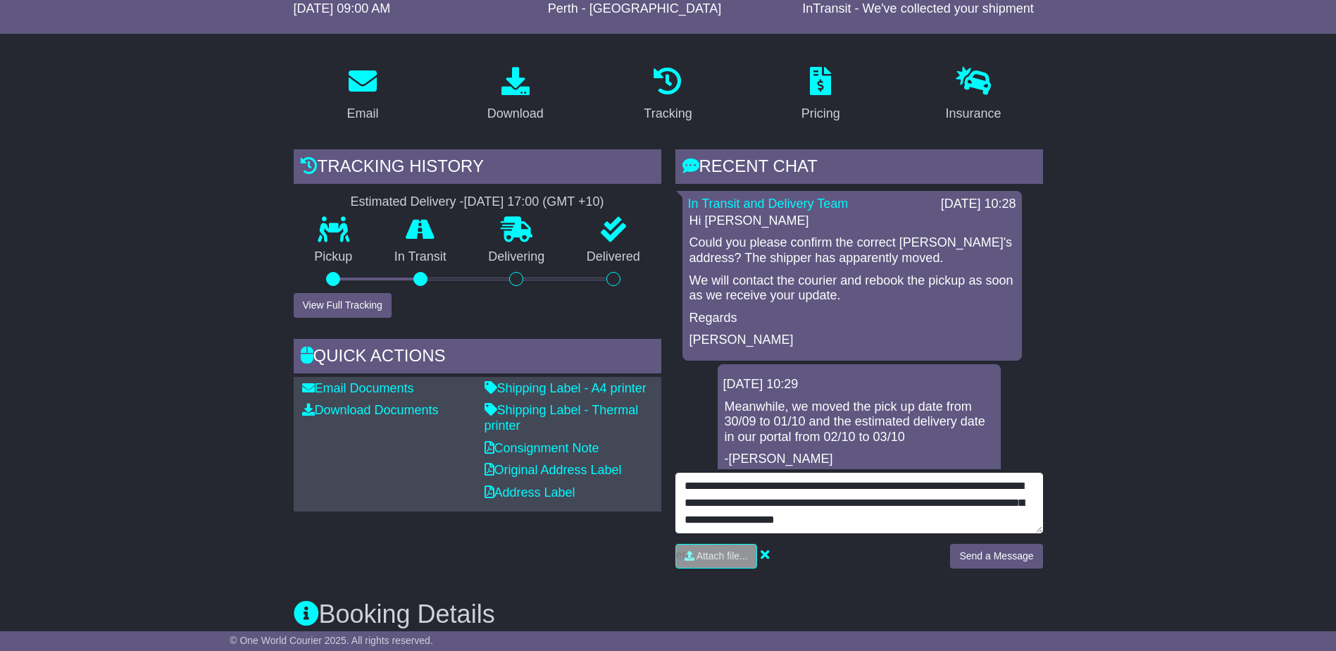 This screenshot has height=651, width=1336. What do you see at coordinates (859, 168) in the screenshot?
I see `div: RECENT CHAT` at bounding box center [859, 168].